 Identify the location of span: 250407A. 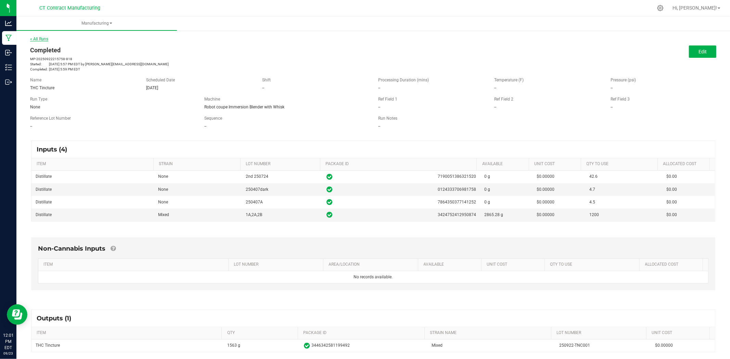
(254, 202).